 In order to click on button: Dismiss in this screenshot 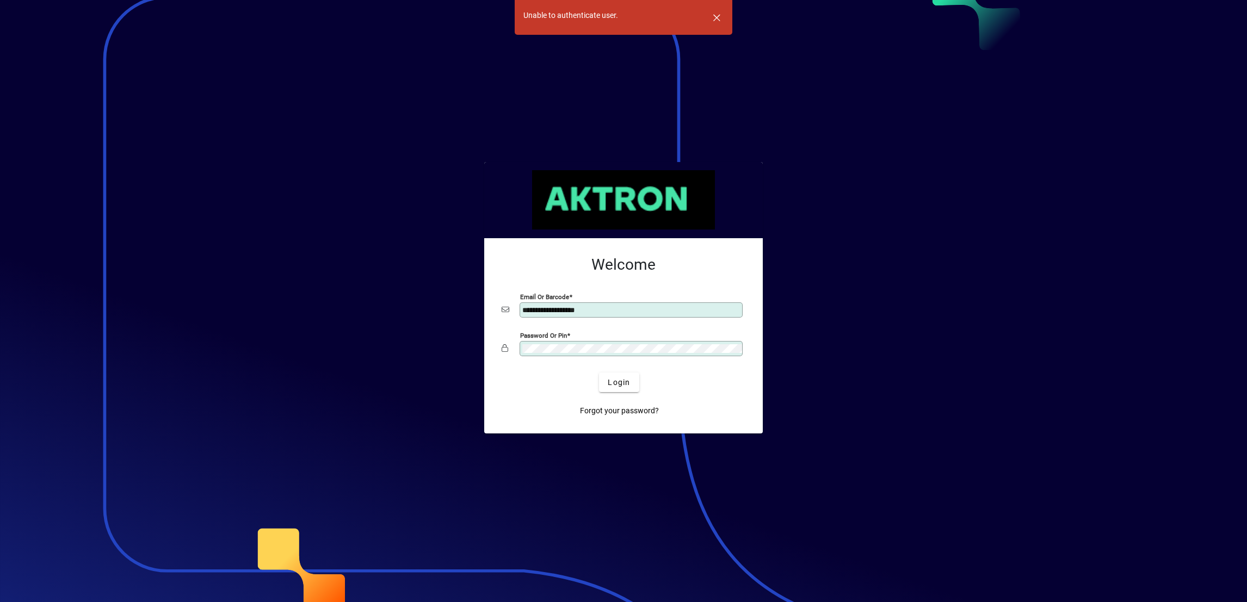, I will do `click(717, 17)`.